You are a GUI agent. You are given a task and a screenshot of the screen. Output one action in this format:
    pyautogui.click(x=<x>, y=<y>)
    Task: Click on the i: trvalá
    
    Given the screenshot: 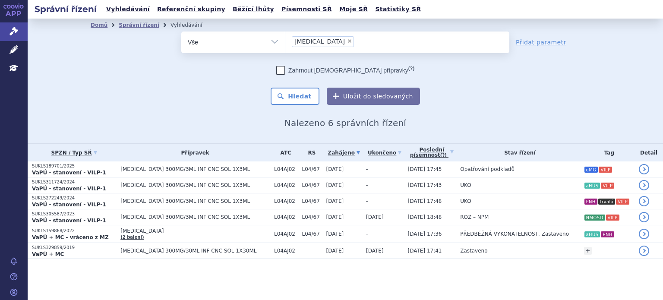 What is the action you would take?
    pyautogui.click(x=607, y=202)
    